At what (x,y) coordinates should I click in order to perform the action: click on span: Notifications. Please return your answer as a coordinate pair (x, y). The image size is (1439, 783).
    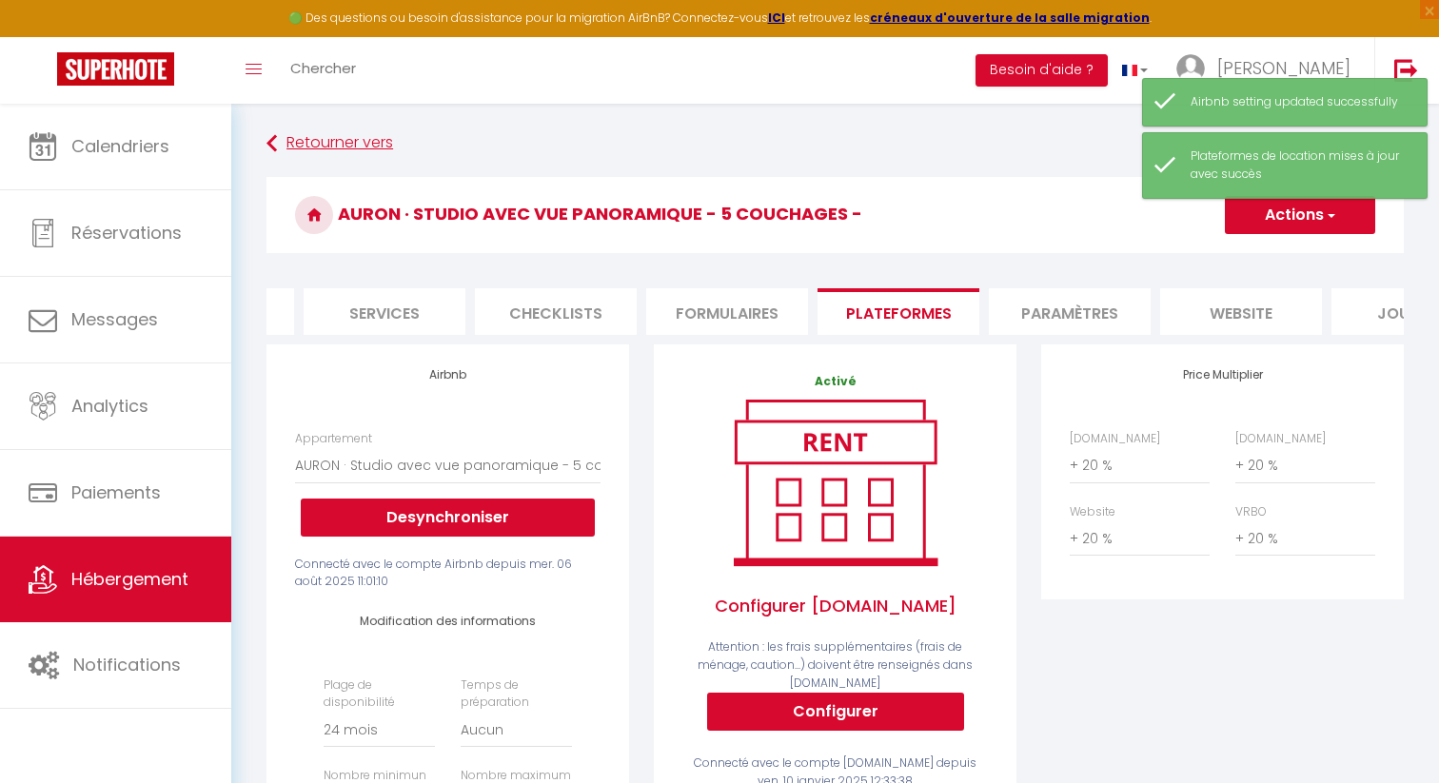
    Looking at the image, I should click on (127, 664).